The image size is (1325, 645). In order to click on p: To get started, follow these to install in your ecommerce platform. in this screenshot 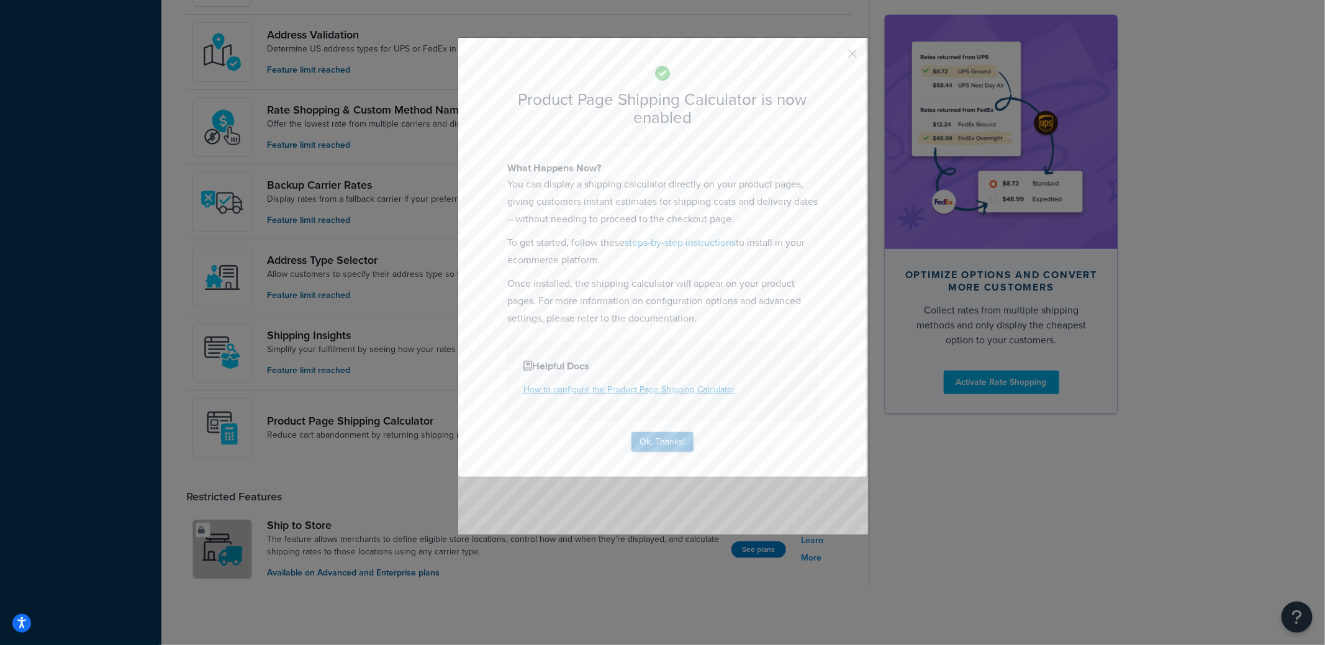, I will do `click(663, 252)`.